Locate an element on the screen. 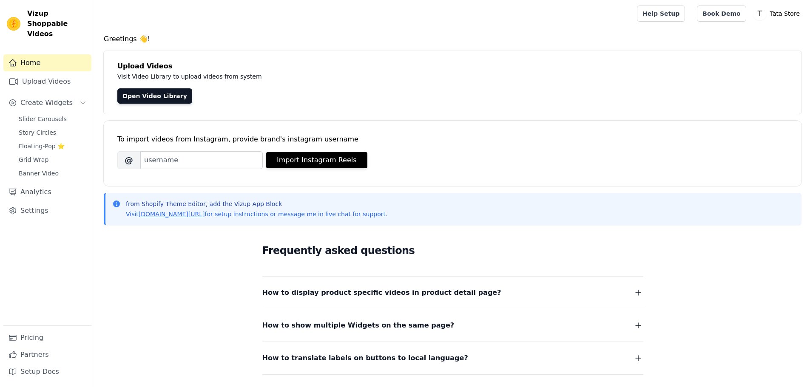 This screenshot has height=387, width=810. h2: Frequently asked questions is located at coordinates (453, 251).